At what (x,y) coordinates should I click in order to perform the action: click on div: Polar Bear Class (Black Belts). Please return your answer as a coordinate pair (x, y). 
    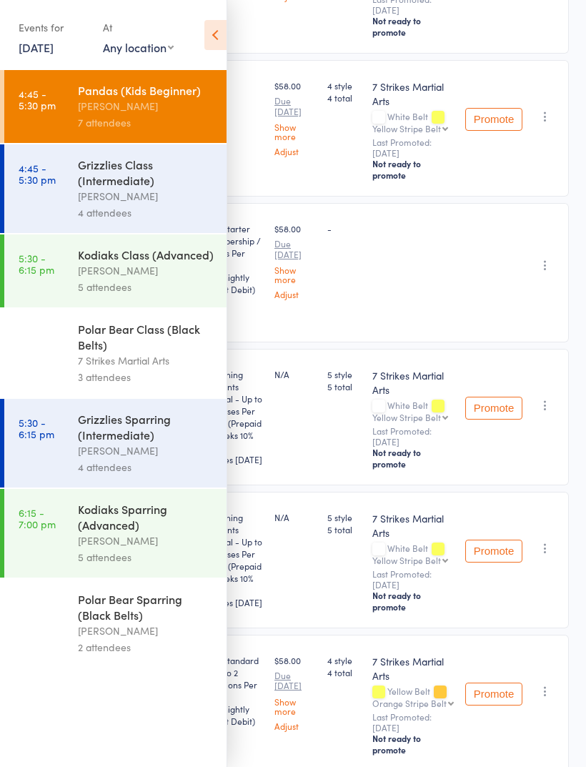
    Looking at the image, I should click on (146, 337).